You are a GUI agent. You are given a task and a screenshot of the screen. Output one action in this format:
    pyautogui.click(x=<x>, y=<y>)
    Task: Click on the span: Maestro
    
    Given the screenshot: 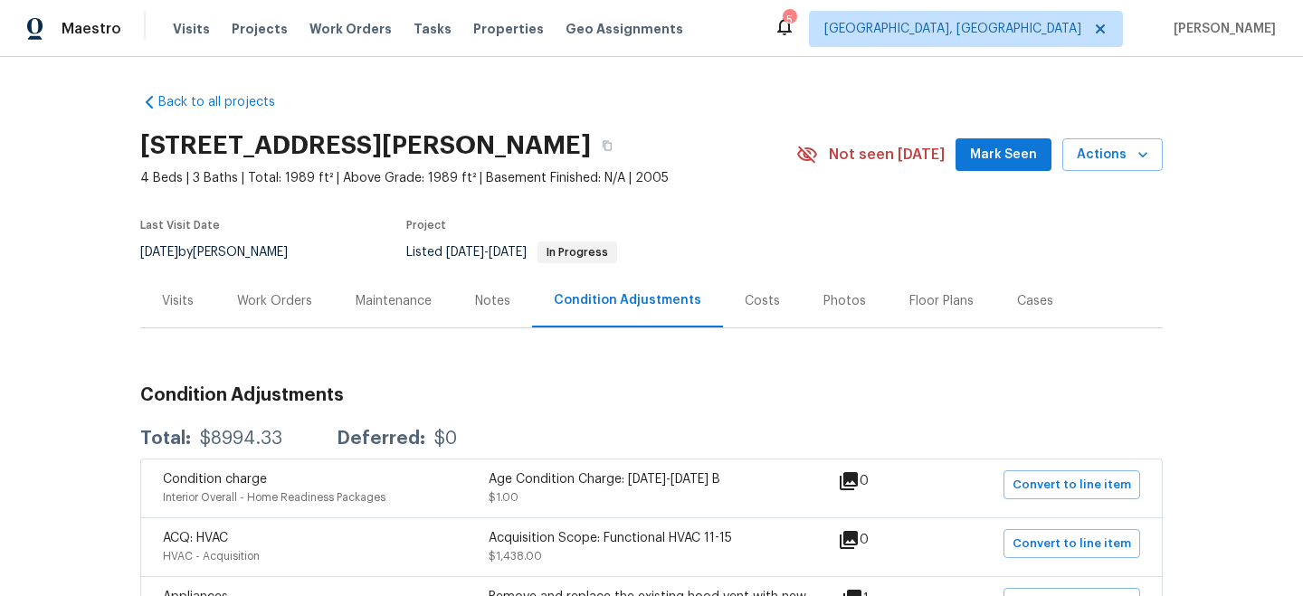 What is the action you would take?
    pyautogui.click(x=91, y=29)
    